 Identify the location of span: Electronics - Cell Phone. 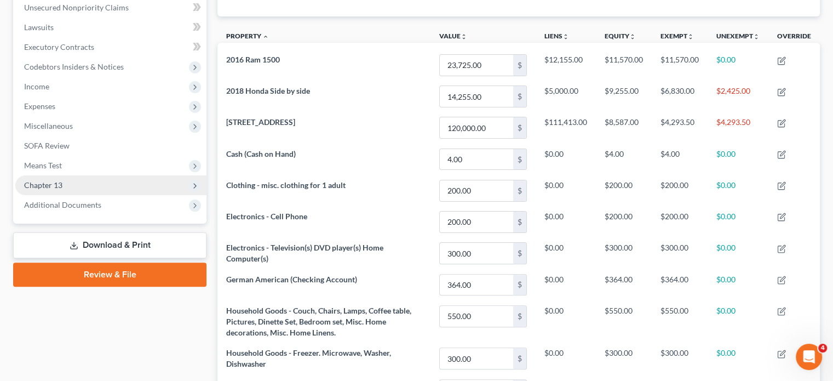
(267, 216).